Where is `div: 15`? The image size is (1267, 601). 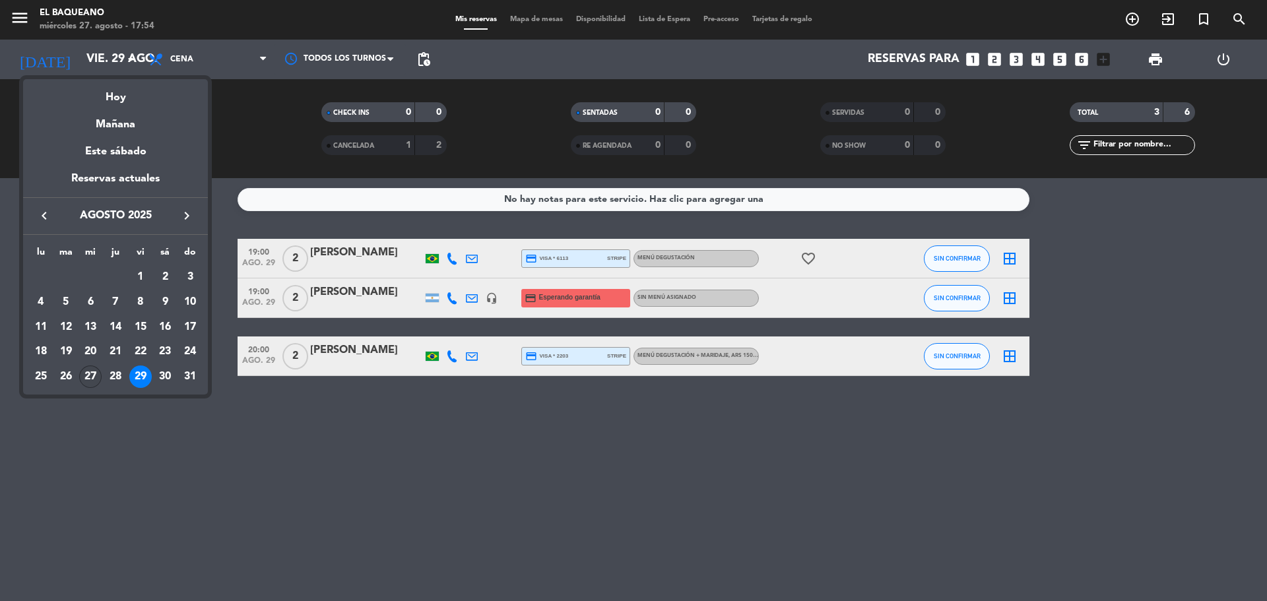
div: 15 is located at coordinates (141, 327).